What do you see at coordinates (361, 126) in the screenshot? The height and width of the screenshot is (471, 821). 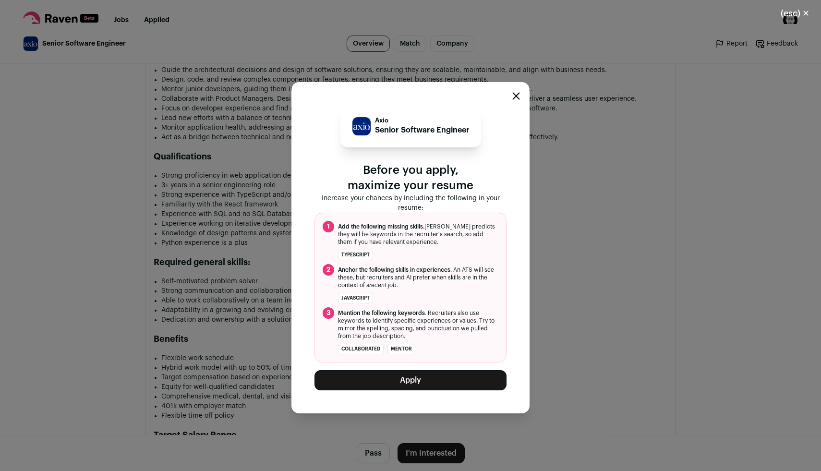 I see `img: 49d5f5dee9bd3af6bee723aa891086ddc91ec2fb83c336ece4d5757108dc00be.jpg` at bounding box center [361, 126].